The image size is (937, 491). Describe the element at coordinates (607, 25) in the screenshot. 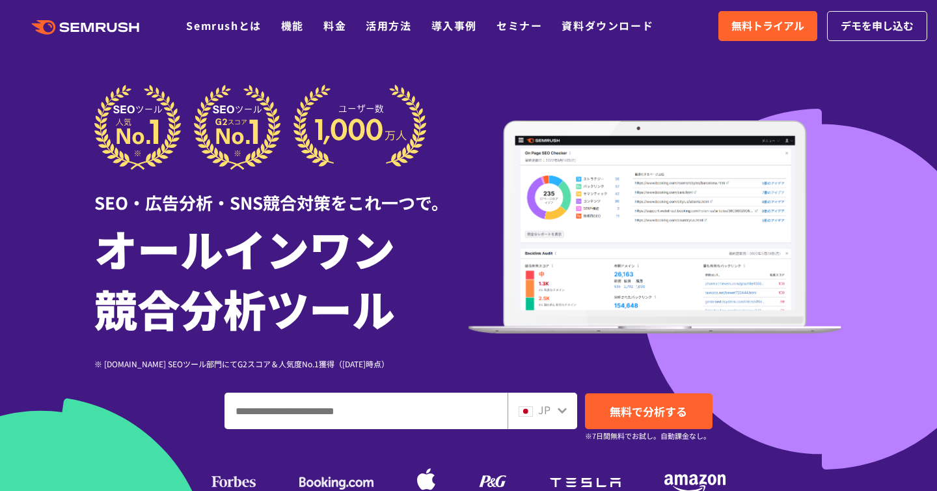

I see `a: 資料ダウンロード` at that location.